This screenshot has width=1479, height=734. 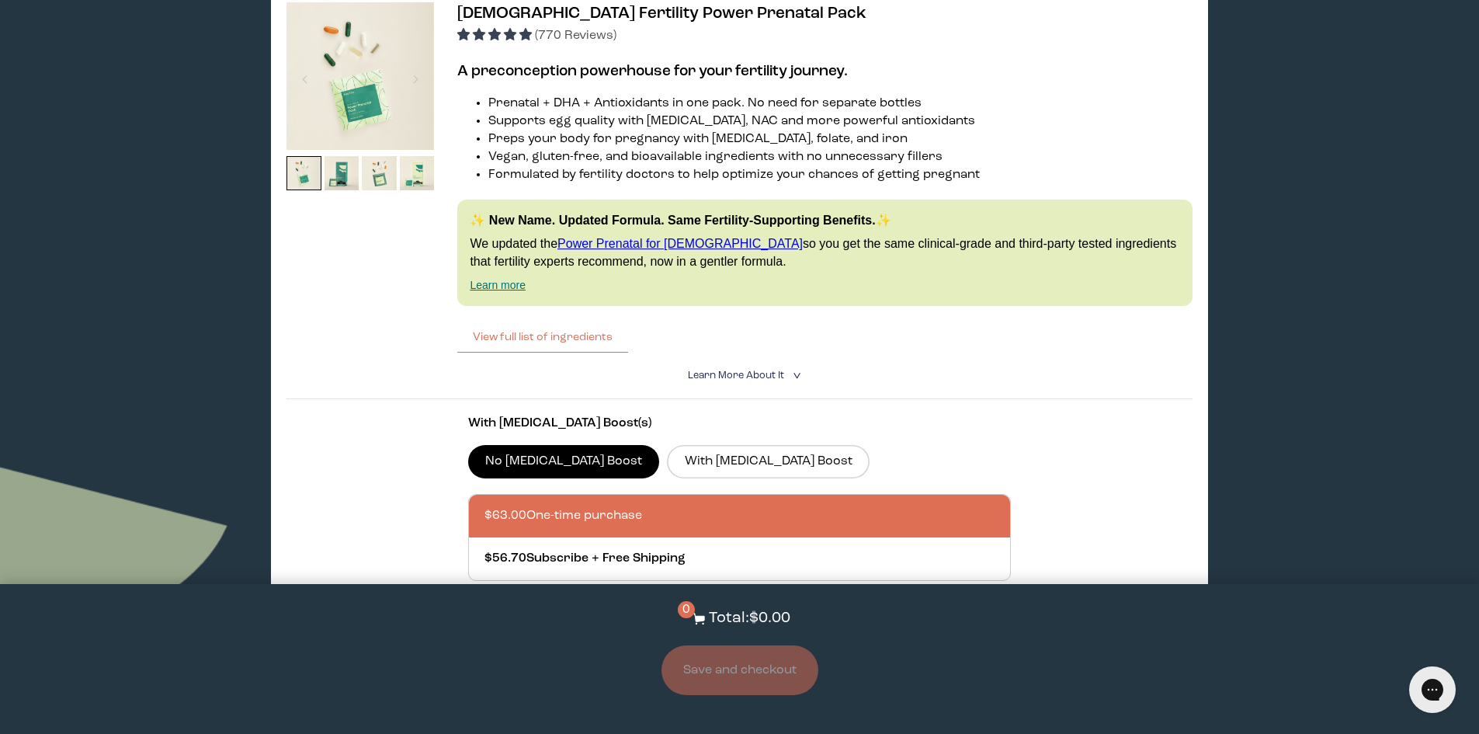 What do you see at coordinates (740, 375) in the screenshot?
I see `summary: Learn More About it <` at bounding box center [740, 375].